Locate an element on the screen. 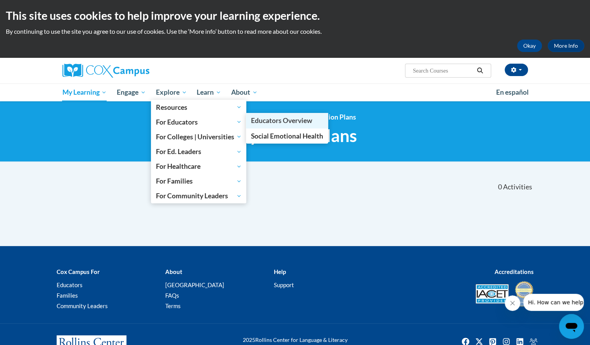 The image size is (590, 345). span: About is located at coordinates (244, 92).